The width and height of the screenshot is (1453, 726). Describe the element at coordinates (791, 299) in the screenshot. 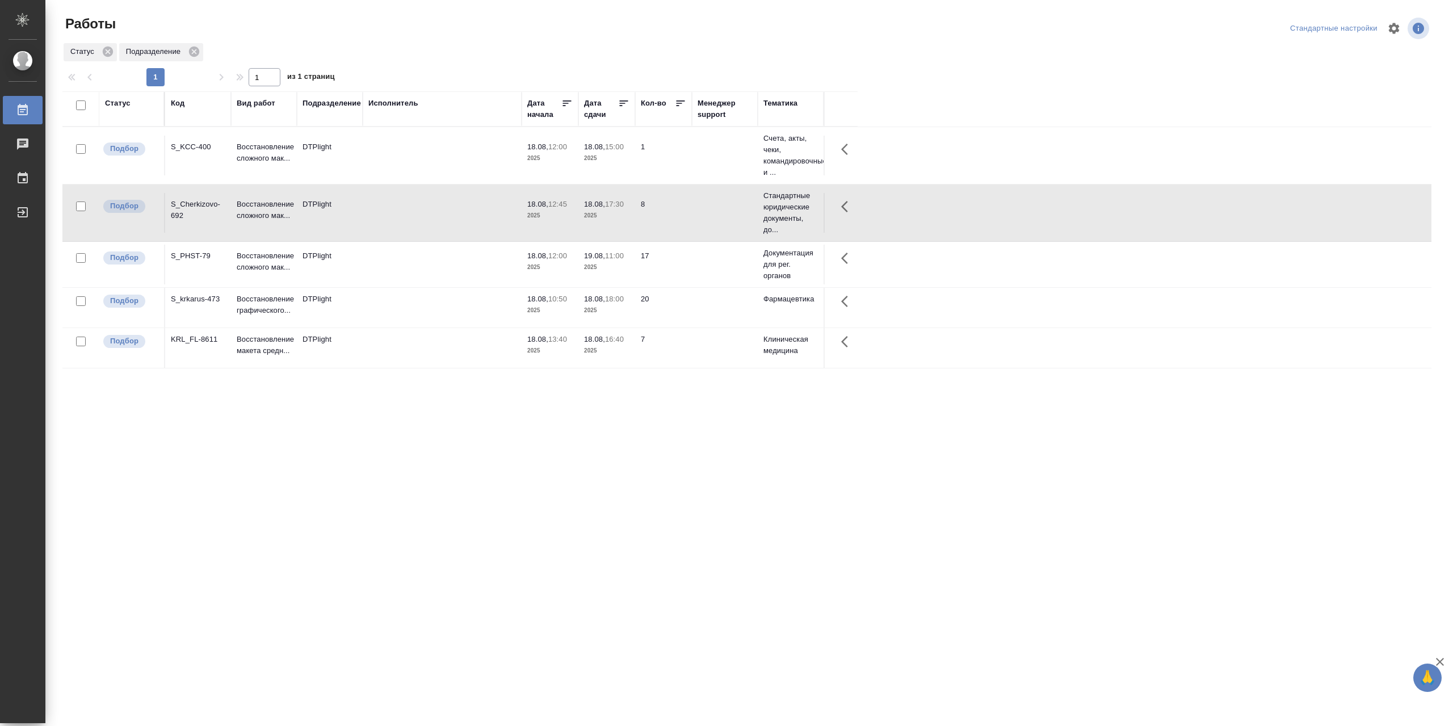

I see `p: Фармацевтика` at that location.